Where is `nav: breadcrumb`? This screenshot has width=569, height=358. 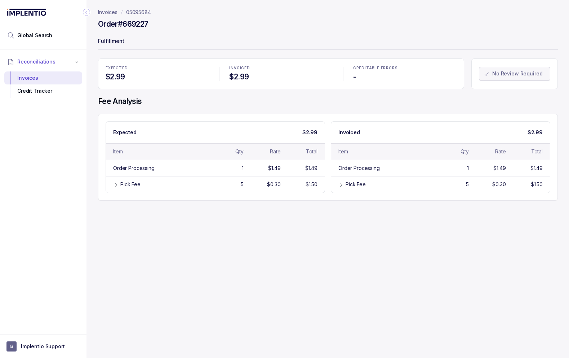 nav: breadcrumb is located at coordinates (124, 12).